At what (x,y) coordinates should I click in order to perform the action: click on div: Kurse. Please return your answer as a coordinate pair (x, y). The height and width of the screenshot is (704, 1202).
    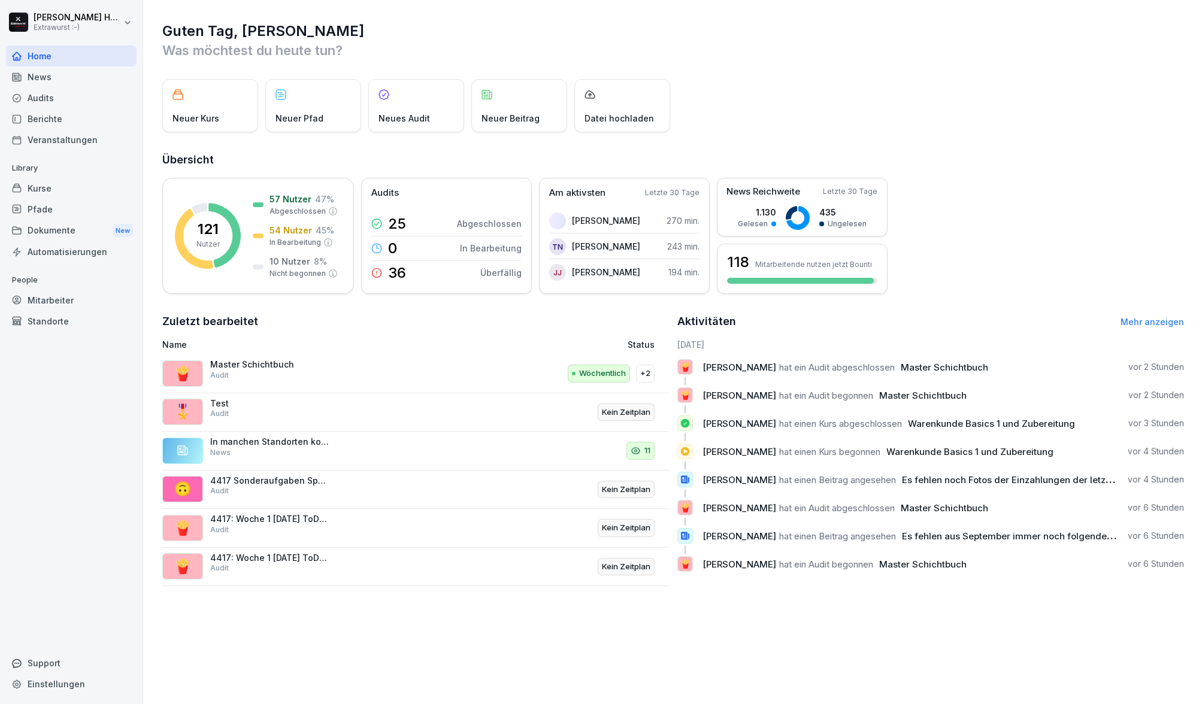
    Looking at the image, I should click on (71, 188).